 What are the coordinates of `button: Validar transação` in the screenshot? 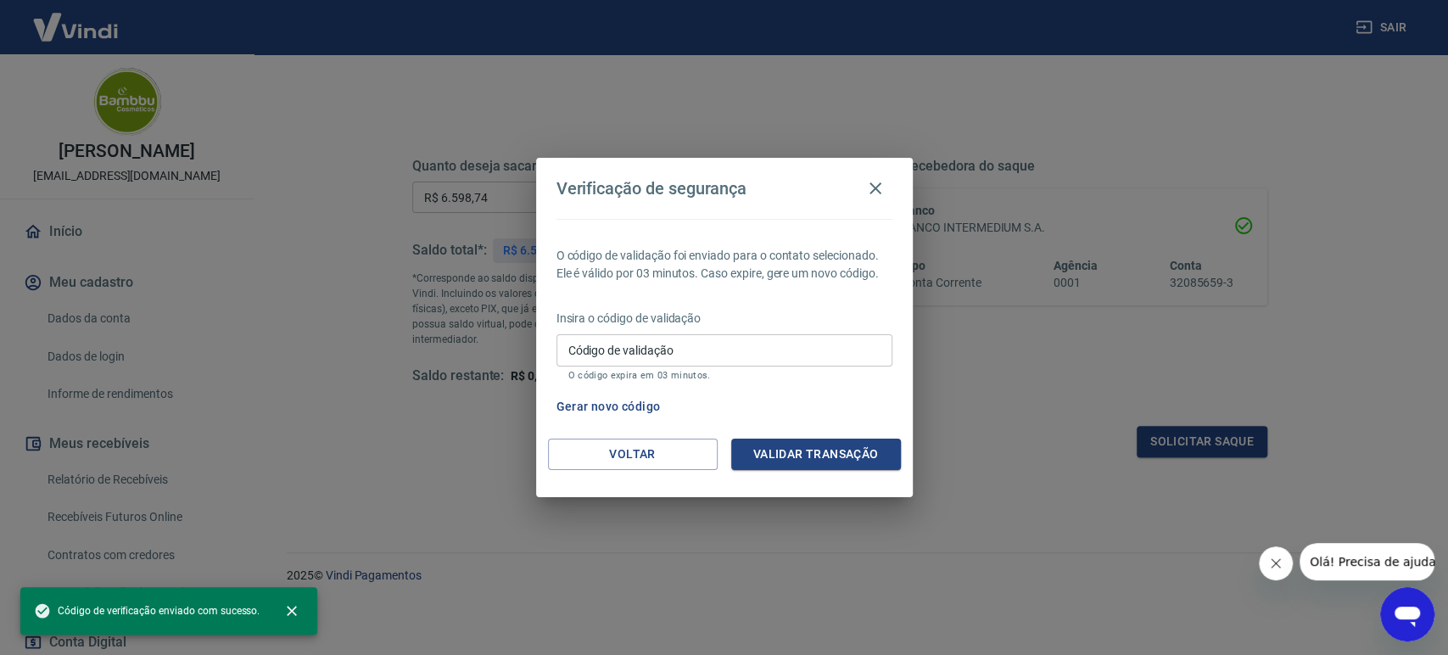 It's located at (816, 454).